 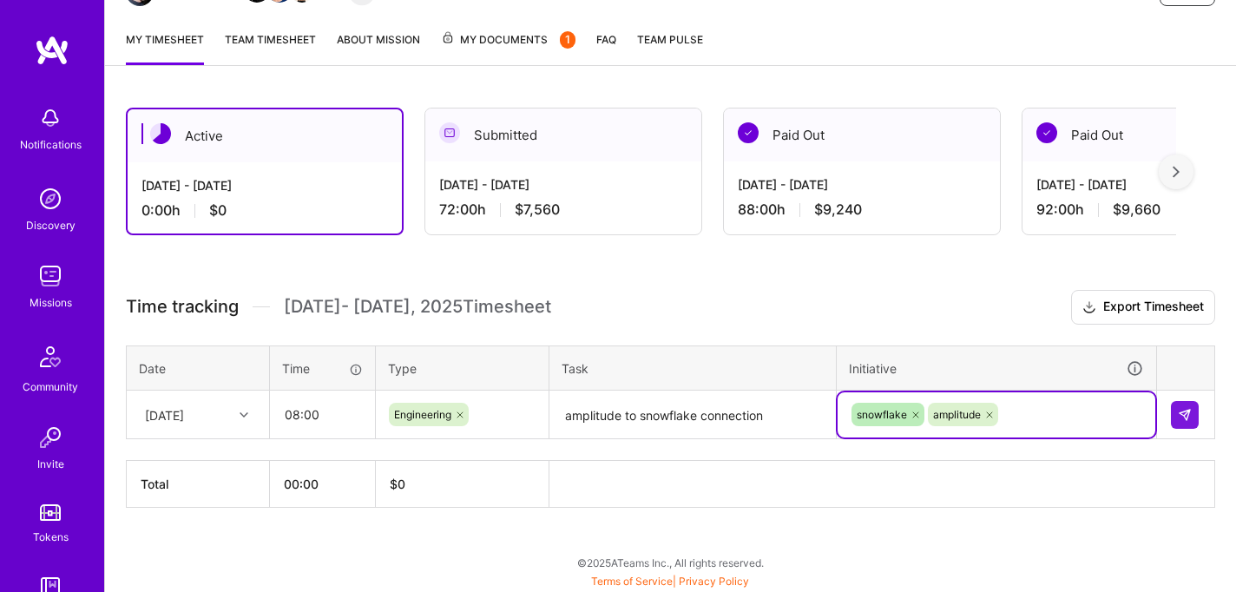 I want to click on a: Terms of Service, so click(x=632, y=581).